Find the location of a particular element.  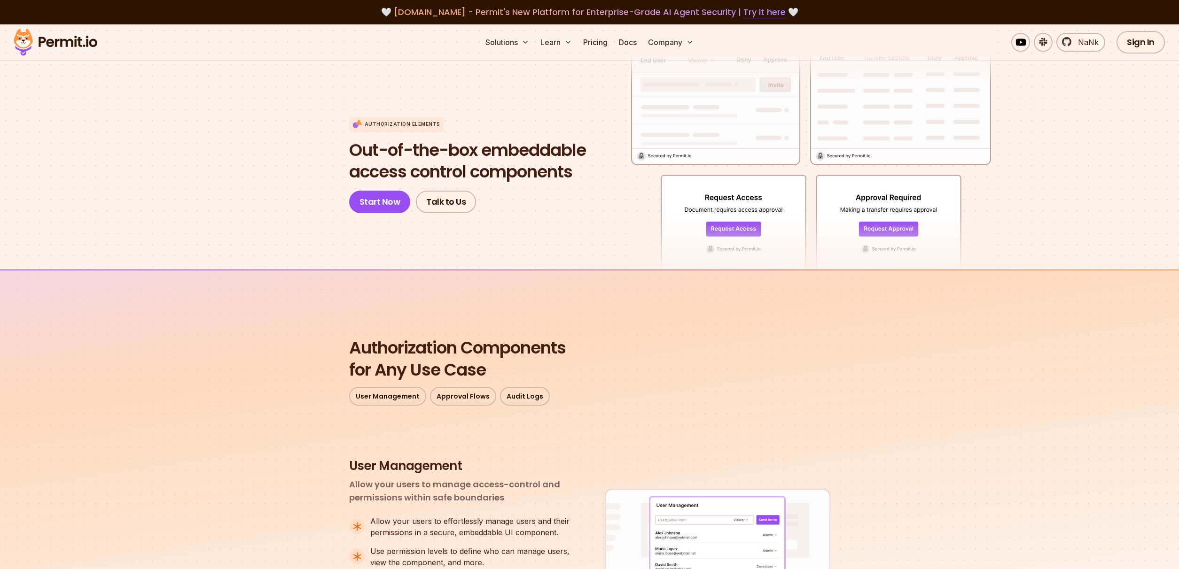

a: Start Now is located at coordinates (380, 202).